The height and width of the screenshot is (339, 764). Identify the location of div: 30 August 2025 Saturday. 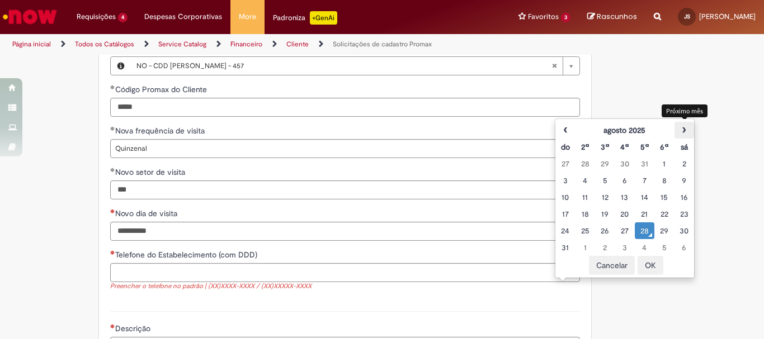
(684, 231).